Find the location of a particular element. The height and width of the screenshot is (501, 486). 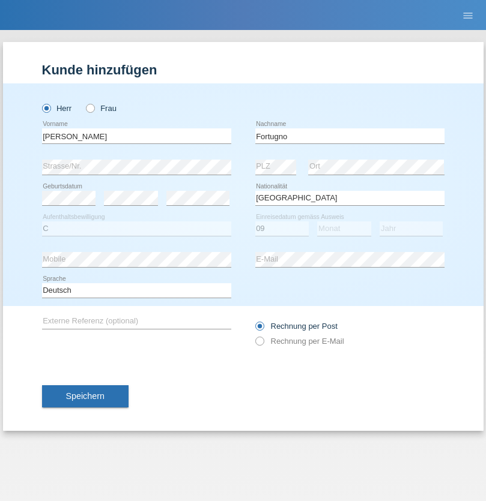

input: Rechnung per E-Mail is located at coordinates (259, 344).